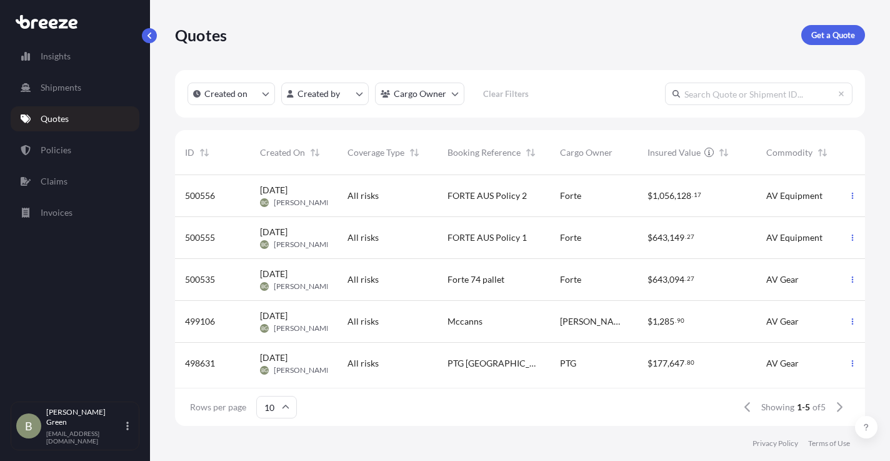  What do you see at coordinates (484, 152) in the screenshot?
I see `span: Booking Reference` at bounding box center [484, 152].